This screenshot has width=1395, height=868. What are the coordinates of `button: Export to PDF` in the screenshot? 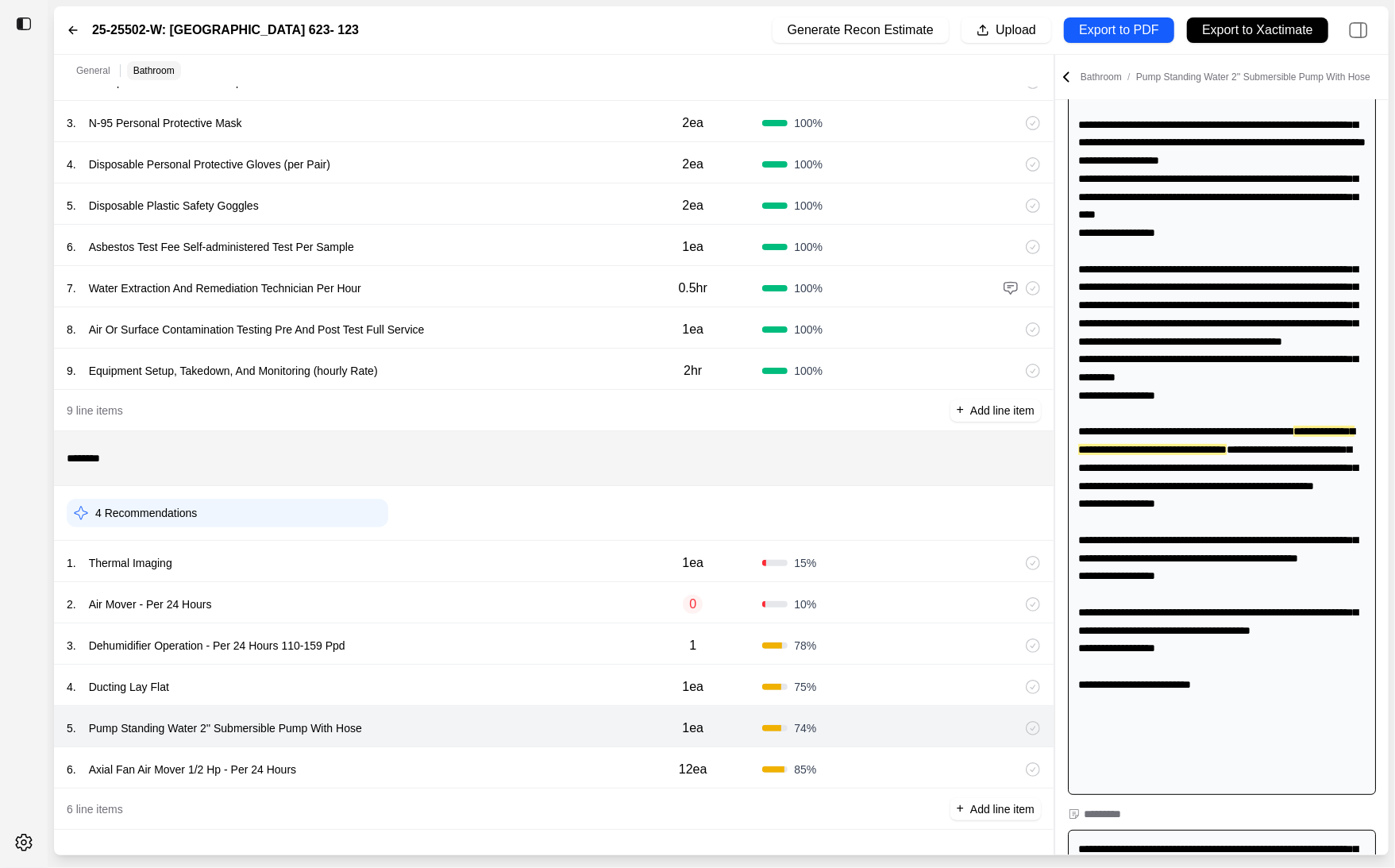 It's located at (1119, 30).